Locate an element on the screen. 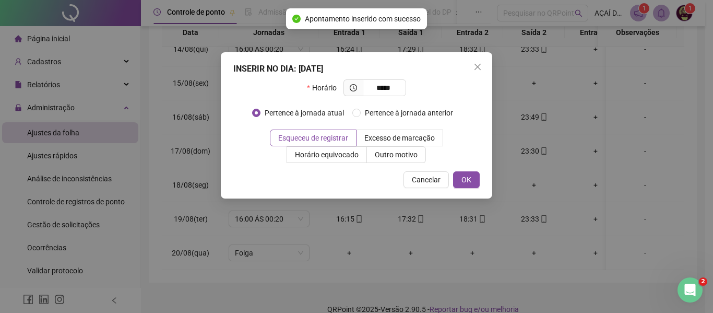 The height and width of the screenshot is (313, 713). span: Apontamento inserido com sucesso is located at coordinates (363, 19).